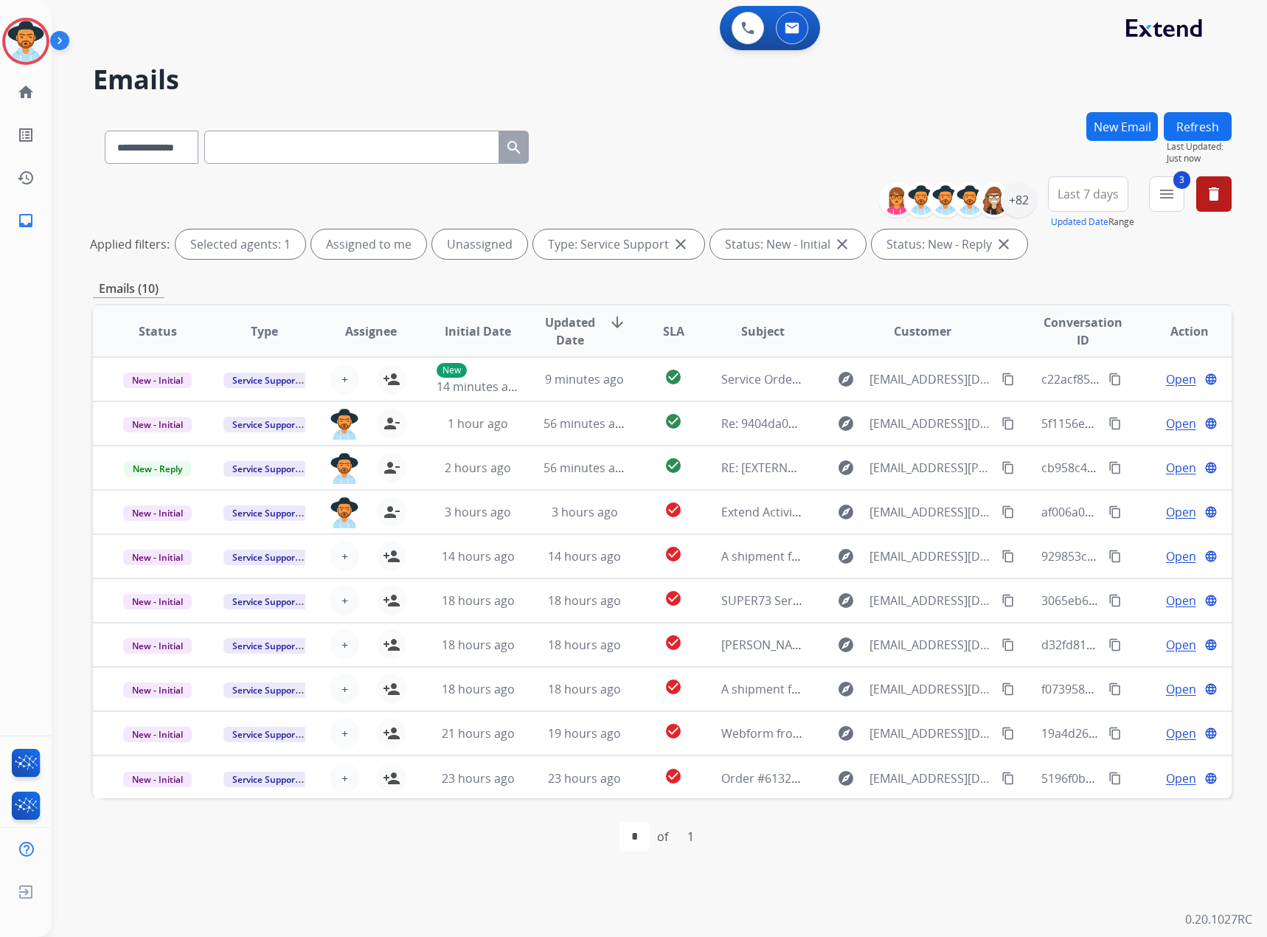 The width and height of the screenshot is (1267, 937). Describe the element at coordinates (1154, 468) in the screenshot. I see `span: cb958c42-0131-48ce-8e10-3b9afcbbde47` at that location.